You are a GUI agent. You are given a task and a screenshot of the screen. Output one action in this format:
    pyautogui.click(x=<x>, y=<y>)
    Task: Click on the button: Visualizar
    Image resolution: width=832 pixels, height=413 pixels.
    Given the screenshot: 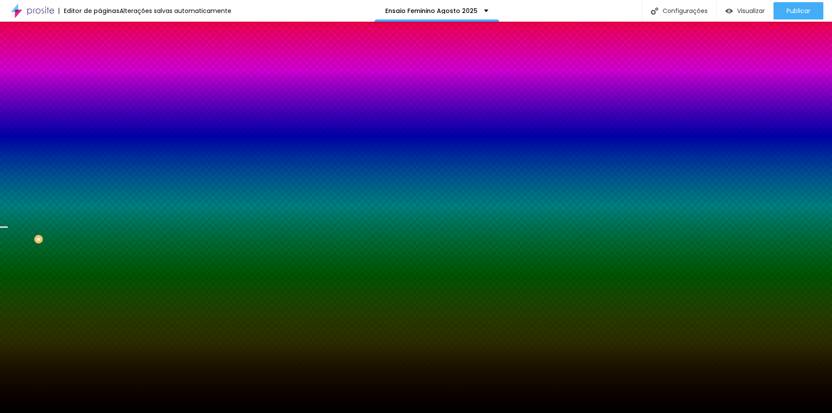 What is the action you would take?
    pyautogui.click(x=745, y=11)
    